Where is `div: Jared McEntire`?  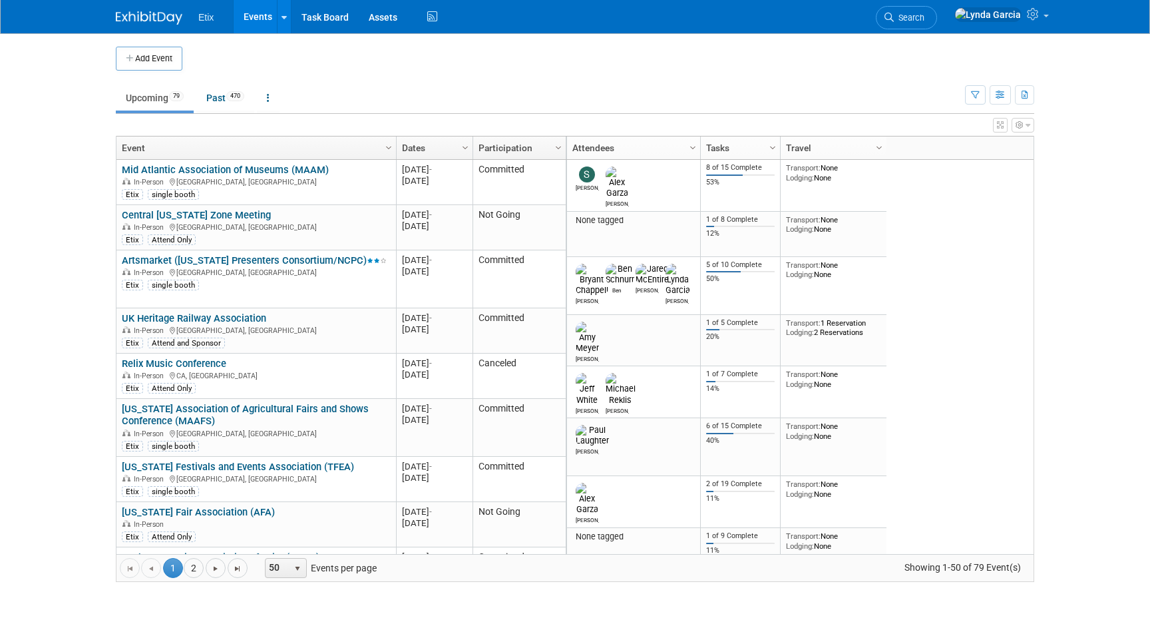
div: Jared McEntire is located at coordinates (647, 289).